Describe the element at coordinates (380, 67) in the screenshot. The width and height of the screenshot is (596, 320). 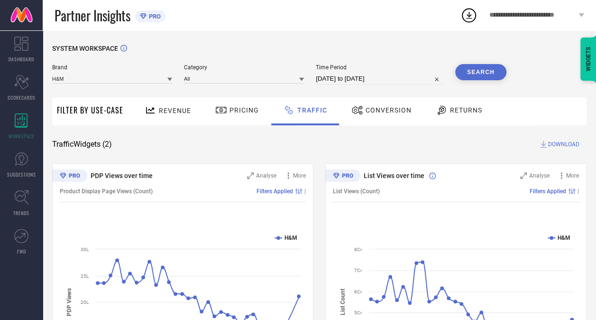
I see `span: Time Period` at that location.